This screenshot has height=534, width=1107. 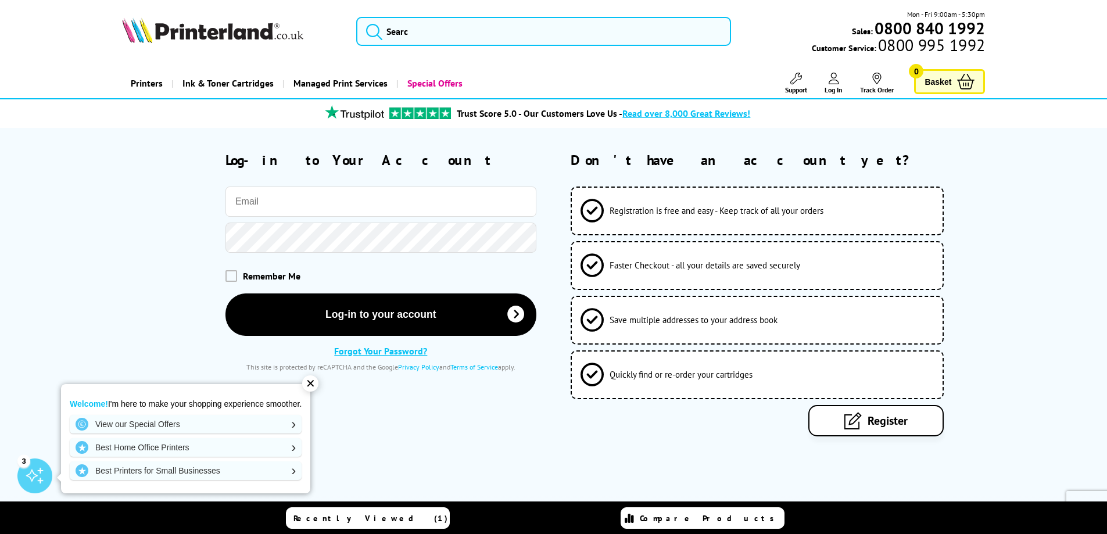 What do you see at coordinates (381, 367) in the screenshot?
I see `div: This site is protected by reCAPTCHA and the Google and apply.` at bounding box center [381, 367].